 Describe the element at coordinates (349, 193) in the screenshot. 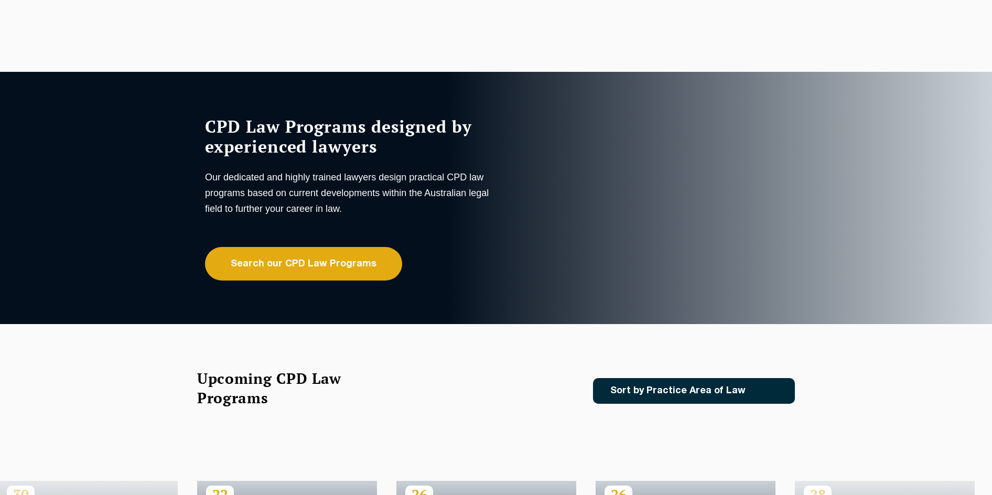

I see `p: Our dedicated and highly trained lawyers design practical CPD law programs based on current devel...` at that location.